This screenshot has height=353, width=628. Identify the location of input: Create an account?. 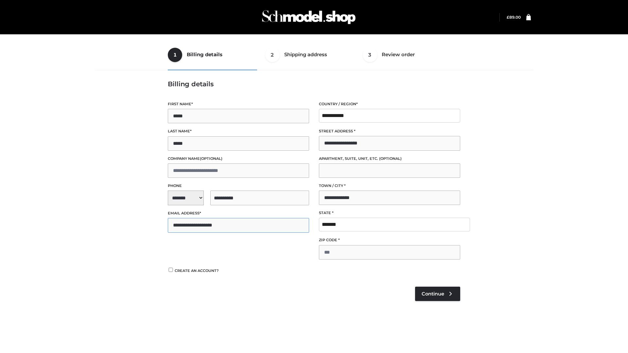
(171, 270).